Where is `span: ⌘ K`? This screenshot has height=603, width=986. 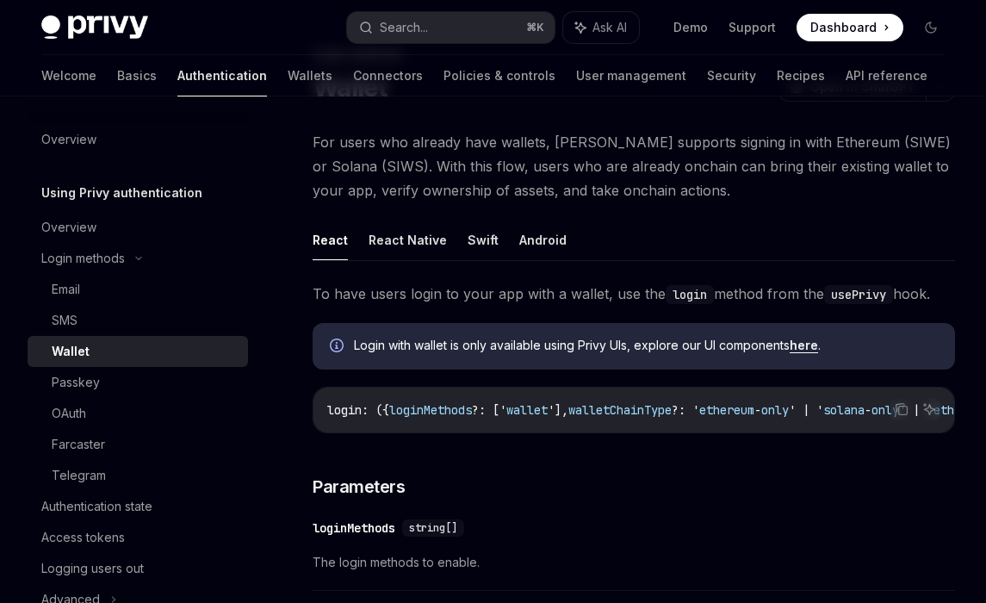
span: ⌘ K is located at coordinates (535, 28).